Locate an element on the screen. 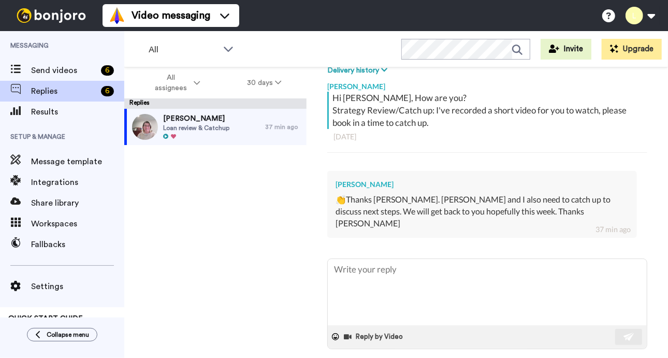  div: Replies is located at coordinates (215, 104).